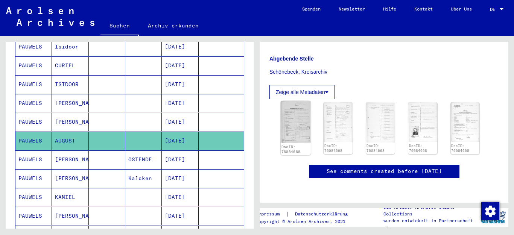 The height and width of the screenshot is (235, 514). Describe the element at coordinates (70, 84) in the screenshot. I see `mat-cell: ISIDOOR` at that location.